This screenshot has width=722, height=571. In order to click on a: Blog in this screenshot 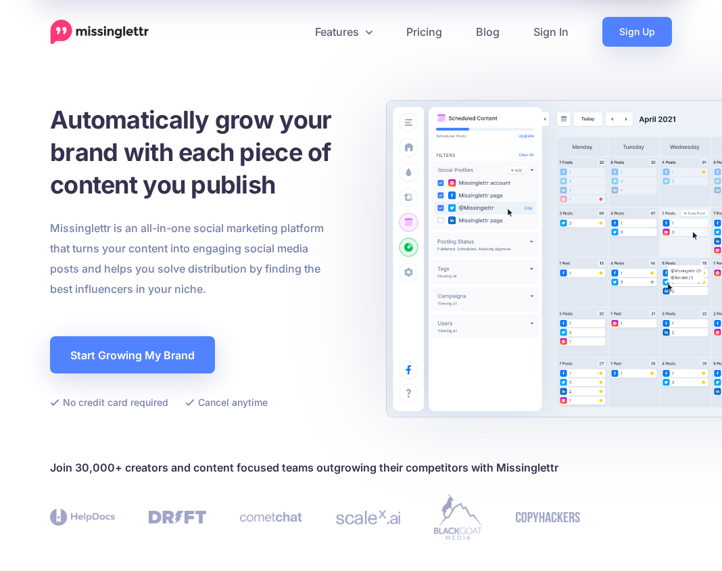, I will do `click(488, 32)`.